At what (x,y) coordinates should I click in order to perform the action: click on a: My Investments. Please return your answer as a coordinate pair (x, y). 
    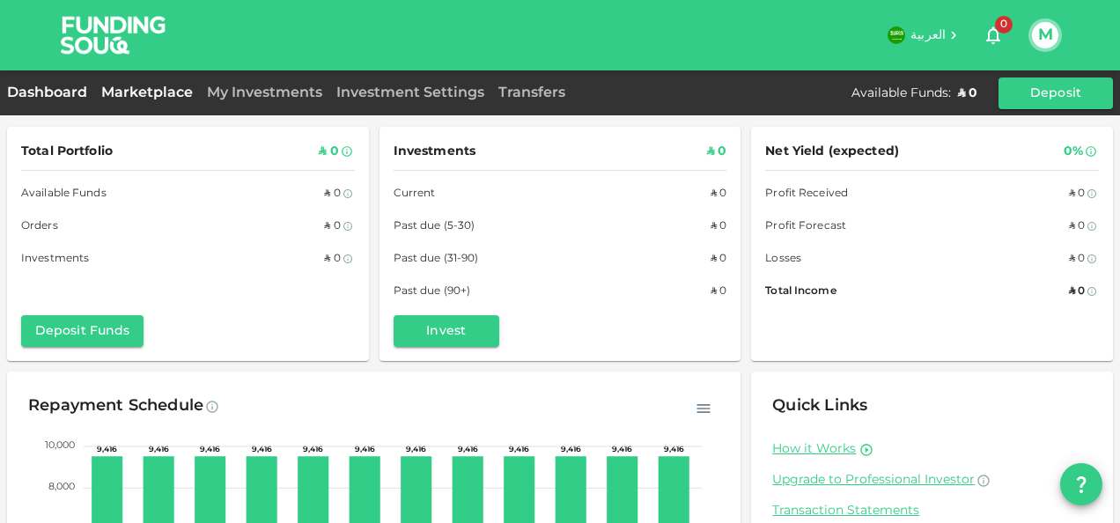
    Looking at the image, I should click on (264, 92).